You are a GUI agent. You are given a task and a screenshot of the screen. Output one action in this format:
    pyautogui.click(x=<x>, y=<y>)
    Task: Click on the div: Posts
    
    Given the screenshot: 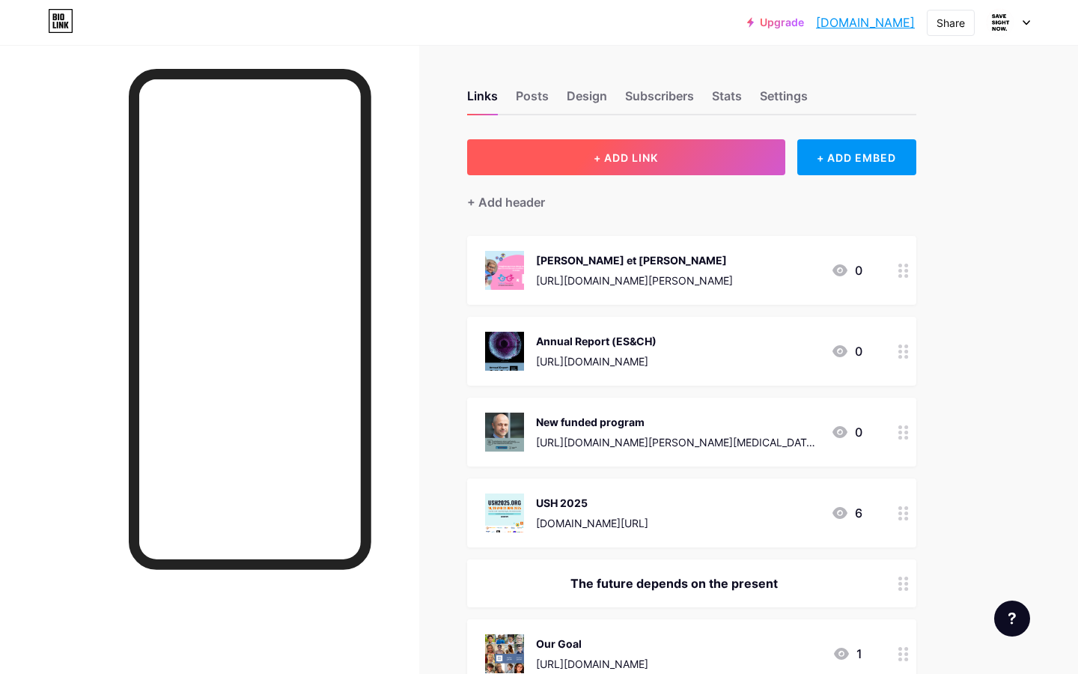 What is the action you would take?
    pyautogui.click(x=532, y=100)
    